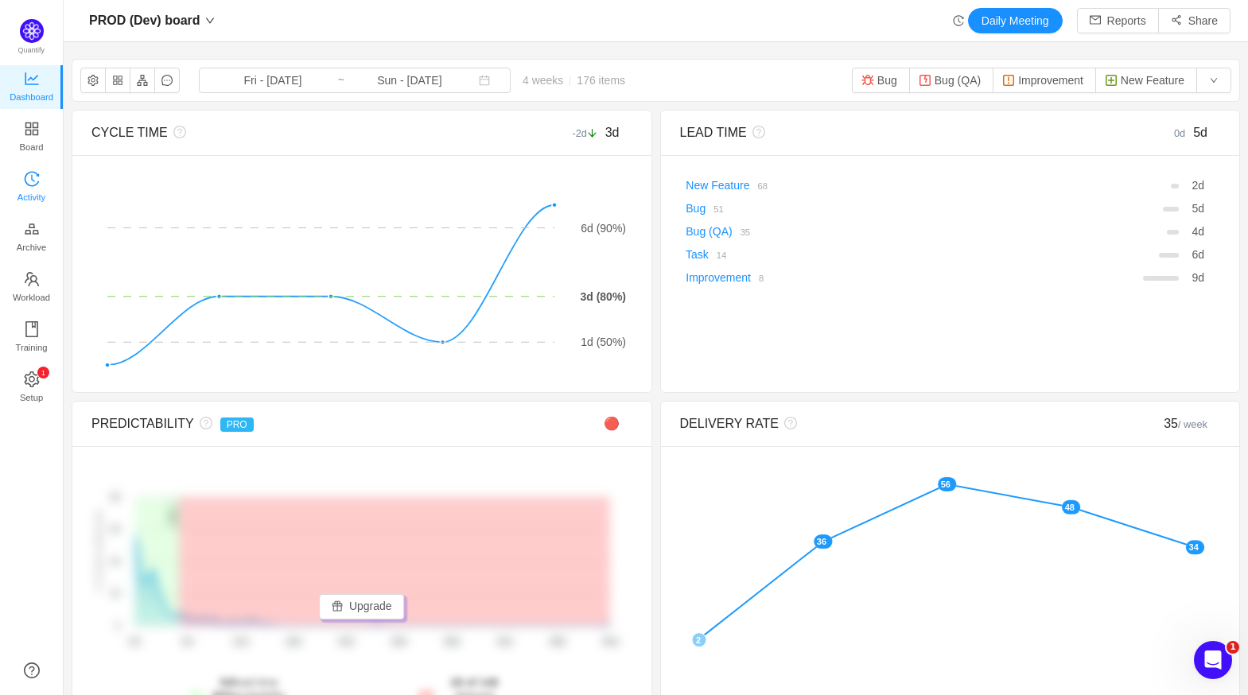 This screenshot has width=1248, height=695. I want to click on i: icon: line-chart, so click(32, 79).